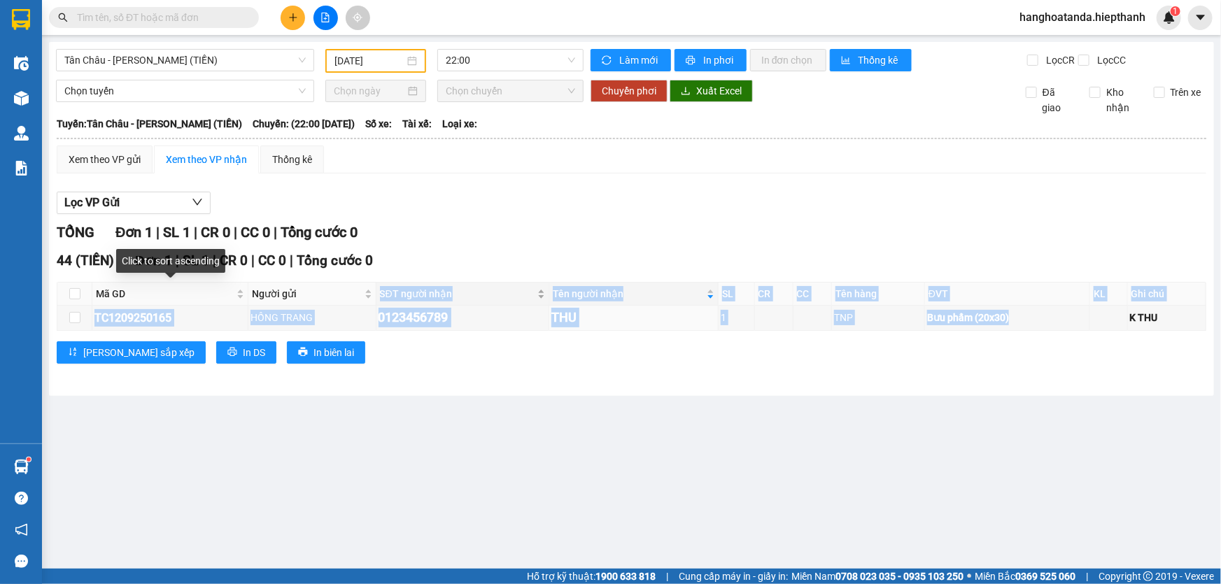 This screenshot has height=584, width=1221. Describe the element at coordinates (870, 60) in the screenshot. I see `button: bar-chartThống kê` at that location.